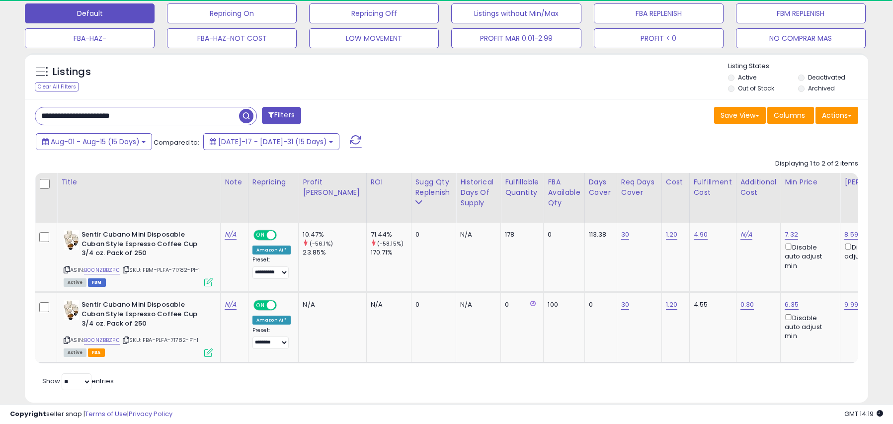 This screenshot has height=424, width=893. I want to click on button: Default, so click(89, 13).